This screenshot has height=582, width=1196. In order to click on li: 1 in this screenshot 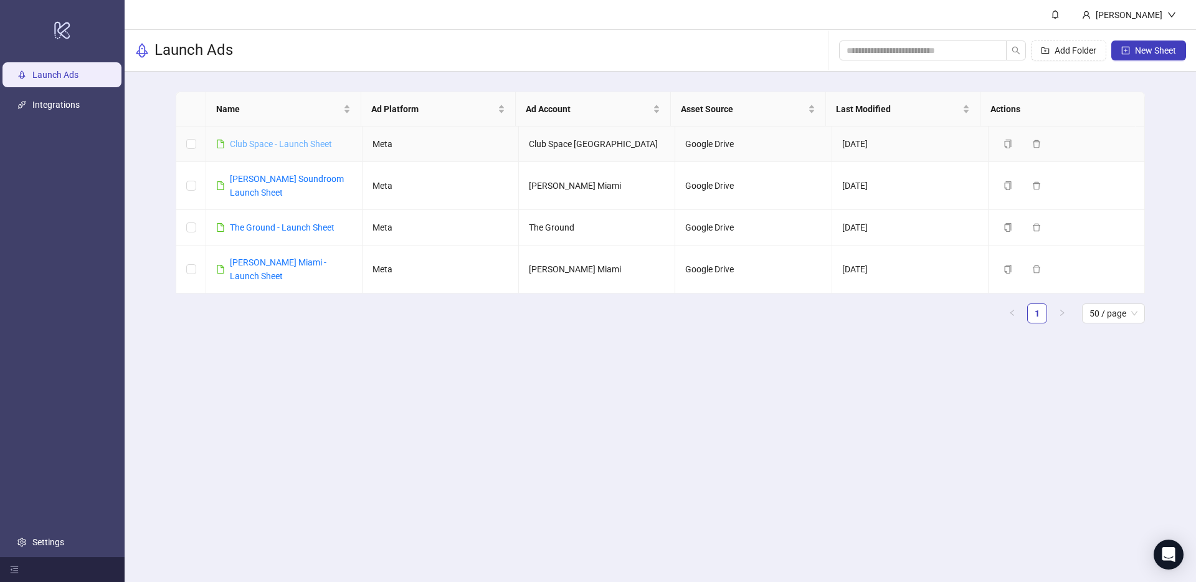, I will do `click(1037, 313)`.